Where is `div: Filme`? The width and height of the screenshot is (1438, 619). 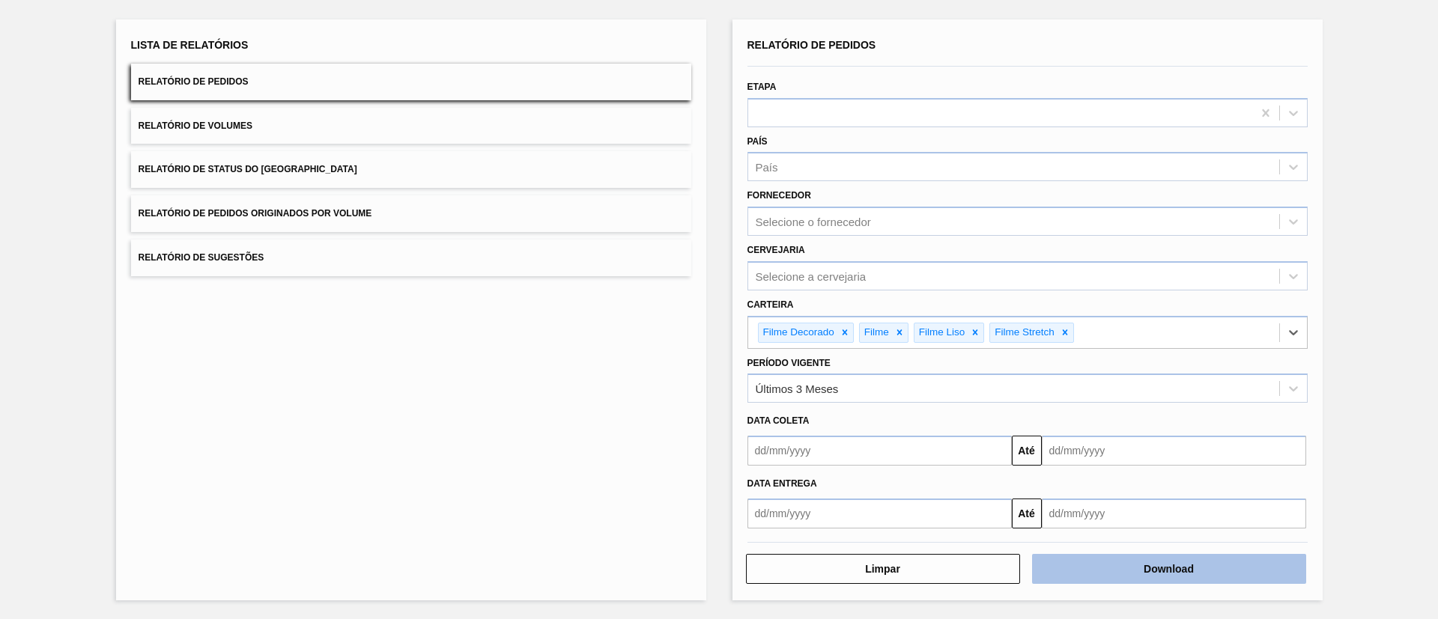 div: Filme is located at coordinates (876, 333).